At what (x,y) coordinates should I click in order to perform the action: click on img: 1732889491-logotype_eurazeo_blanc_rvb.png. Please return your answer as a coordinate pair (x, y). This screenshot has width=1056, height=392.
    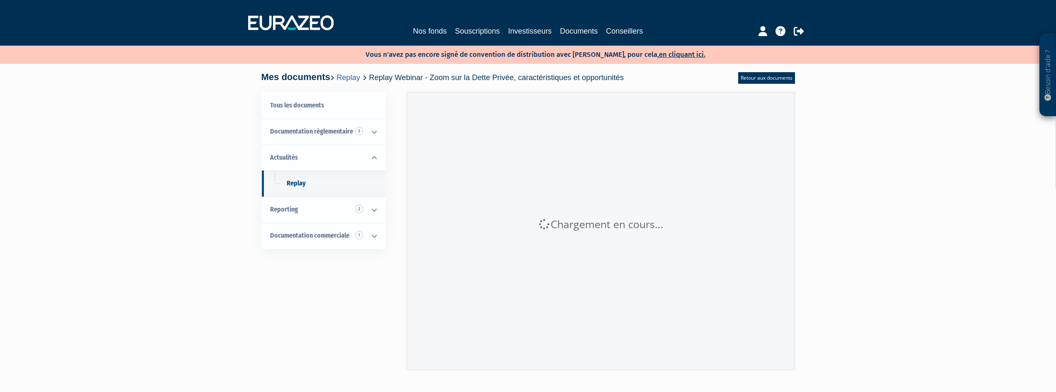
    Looking at the image, I should click on (291, 23).